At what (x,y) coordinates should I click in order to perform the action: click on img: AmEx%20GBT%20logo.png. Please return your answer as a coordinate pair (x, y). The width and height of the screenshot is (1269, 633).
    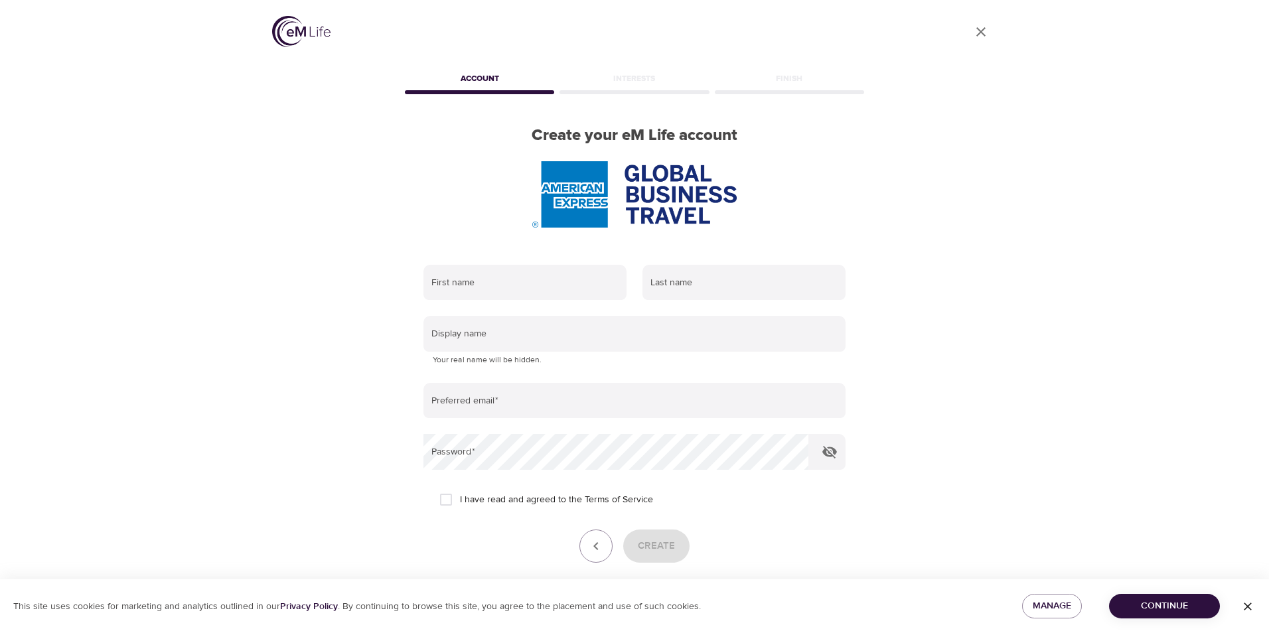
    Looking at the image, I should click on (634, 194).